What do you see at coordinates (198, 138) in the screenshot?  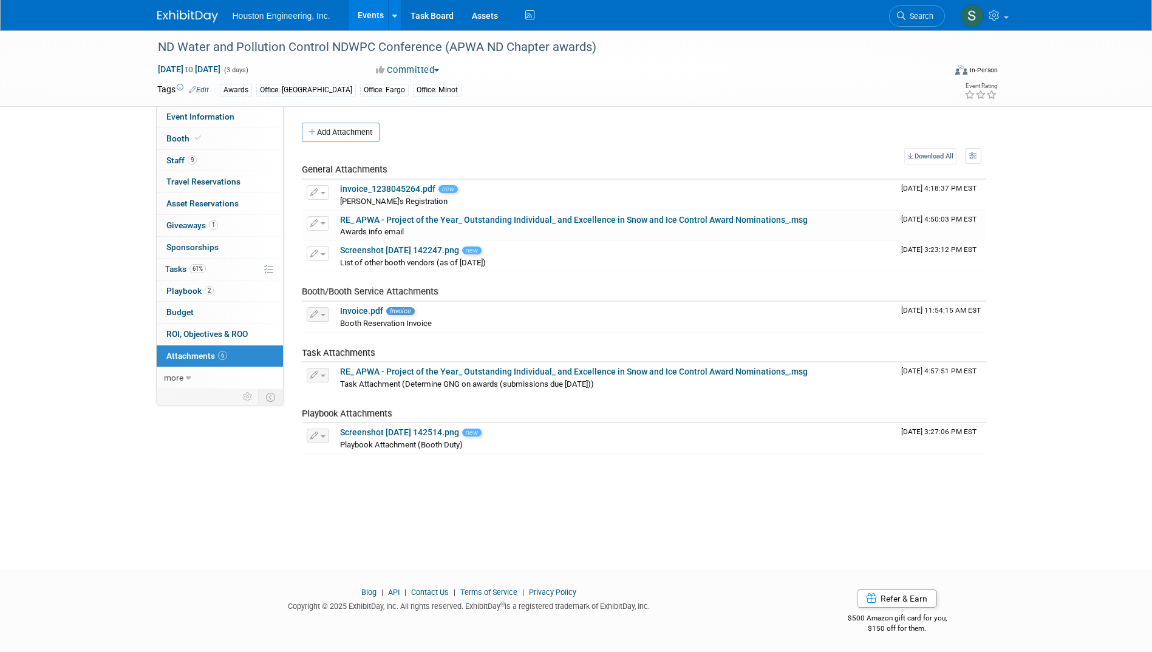 I see `i: Booth reservation complete` at bounding box center [198, 138].